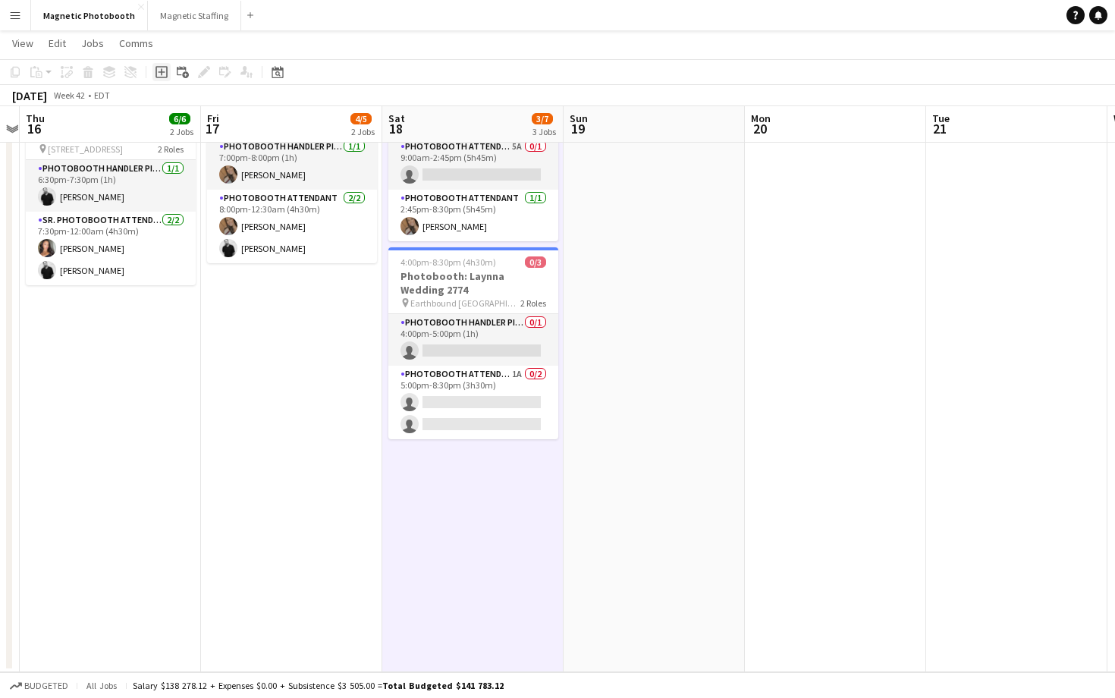 The width and height of the screenshot is (1115, 698). What do you see at coordinates (136, 43) in the screenshot?
I see `a: Comms` at bounding box center [136, 43].